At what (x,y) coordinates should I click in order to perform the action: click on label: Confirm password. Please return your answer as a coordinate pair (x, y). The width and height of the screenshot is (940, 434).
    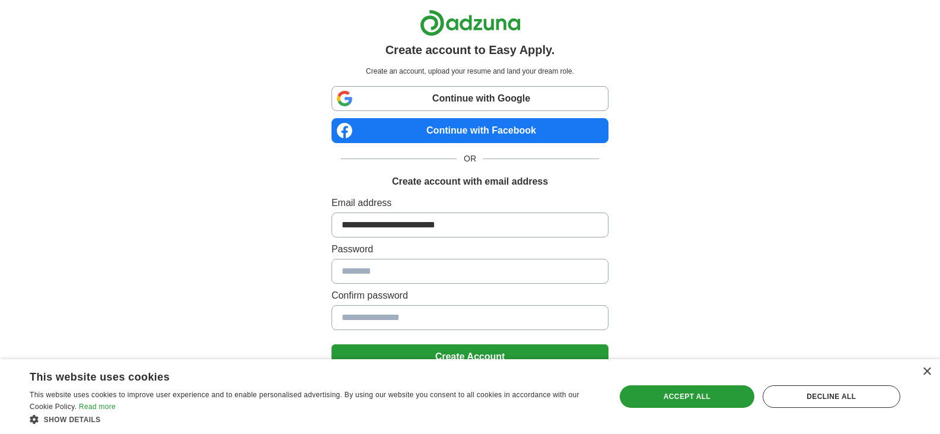
    Looking at the image, I should click on (470, 295).